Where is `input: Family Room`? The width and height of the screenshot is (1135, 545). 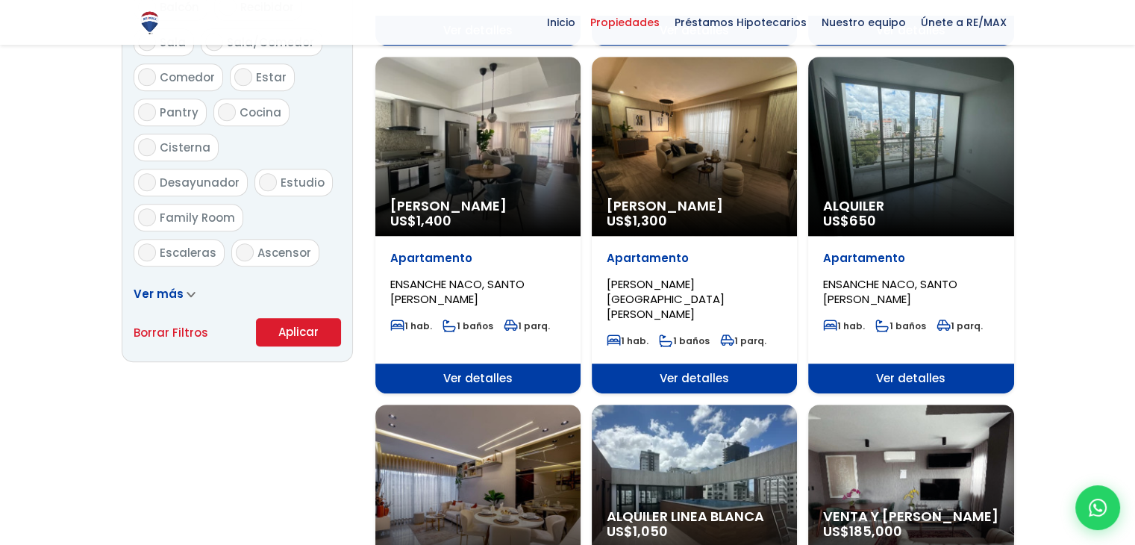
input: Family Room is located at coordinates (147, 217).